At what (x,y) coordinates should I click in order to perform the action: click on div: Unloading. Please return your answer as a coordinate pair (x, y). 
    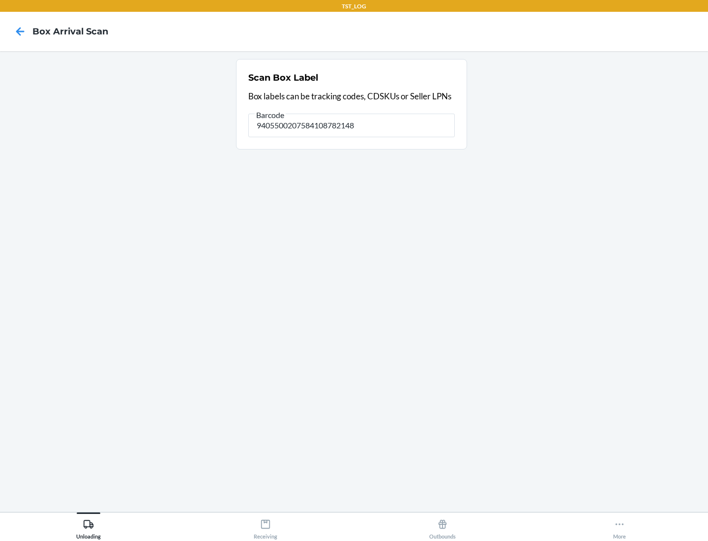
    Looking at the image, I should click on (89, 527).